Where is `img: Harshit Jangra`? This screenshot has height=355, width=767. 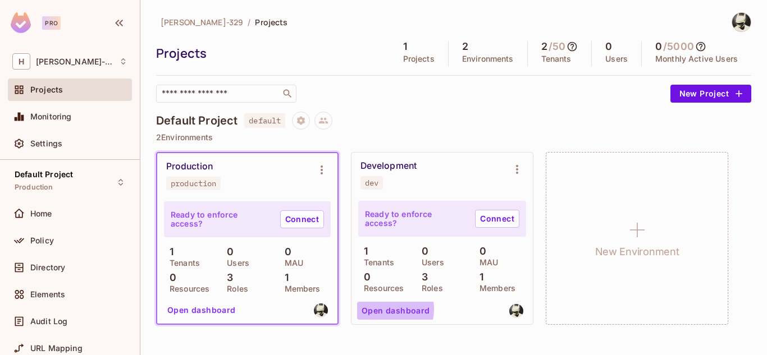
img: Harshit Jangra is located at coordinates (741, 22).